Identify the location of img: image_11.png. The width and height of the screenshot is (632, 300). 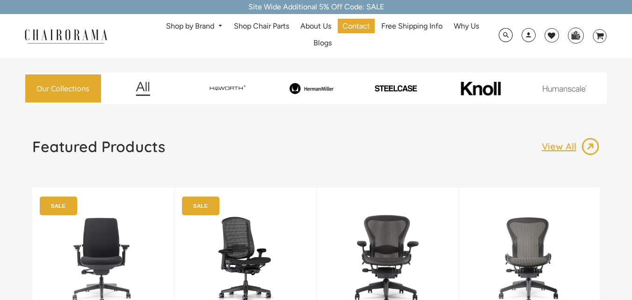
(564, 88).